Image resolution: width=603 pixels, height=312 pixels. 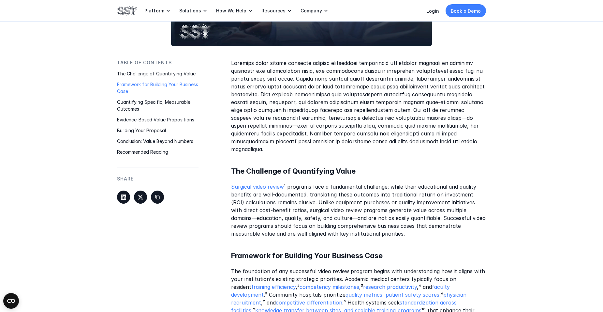 I want to click on a: Surgical video review, so click(x=258, y=187).